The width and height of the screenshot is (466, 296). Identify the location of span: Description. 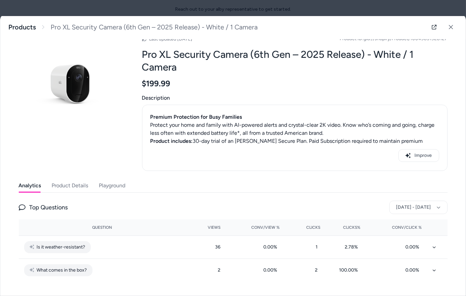
(295, 98).